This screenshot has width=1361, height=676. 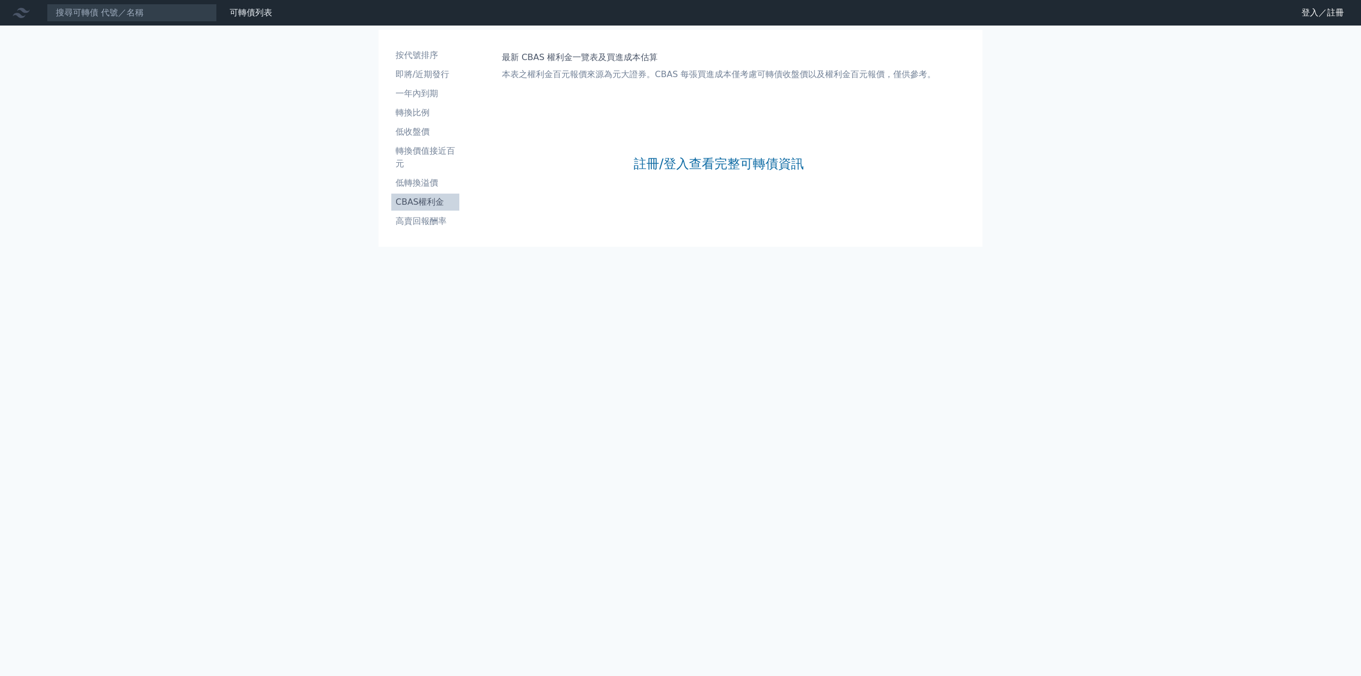 What do you see at coordinates (425, 55) in the screenshot?
I see `a: 按代號排序` at bounding box center [425, 55].